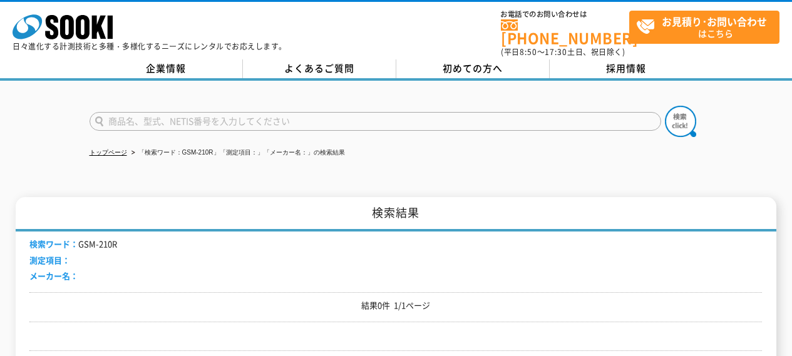 This screenshot has width=792, height=356. What do you see at coordinates (396, 214) in the screenshot?
I see `h1: 検索結果` at bounding box center [396, 214].